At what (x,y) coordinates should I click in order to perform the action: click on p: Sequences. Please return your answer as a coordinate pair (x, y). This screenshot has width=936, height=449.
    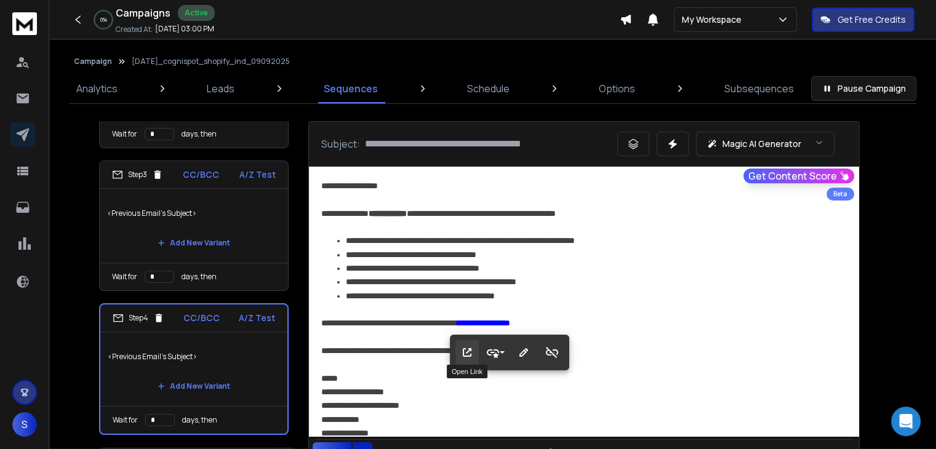
    Looking at the image, I should click on (351, 89).